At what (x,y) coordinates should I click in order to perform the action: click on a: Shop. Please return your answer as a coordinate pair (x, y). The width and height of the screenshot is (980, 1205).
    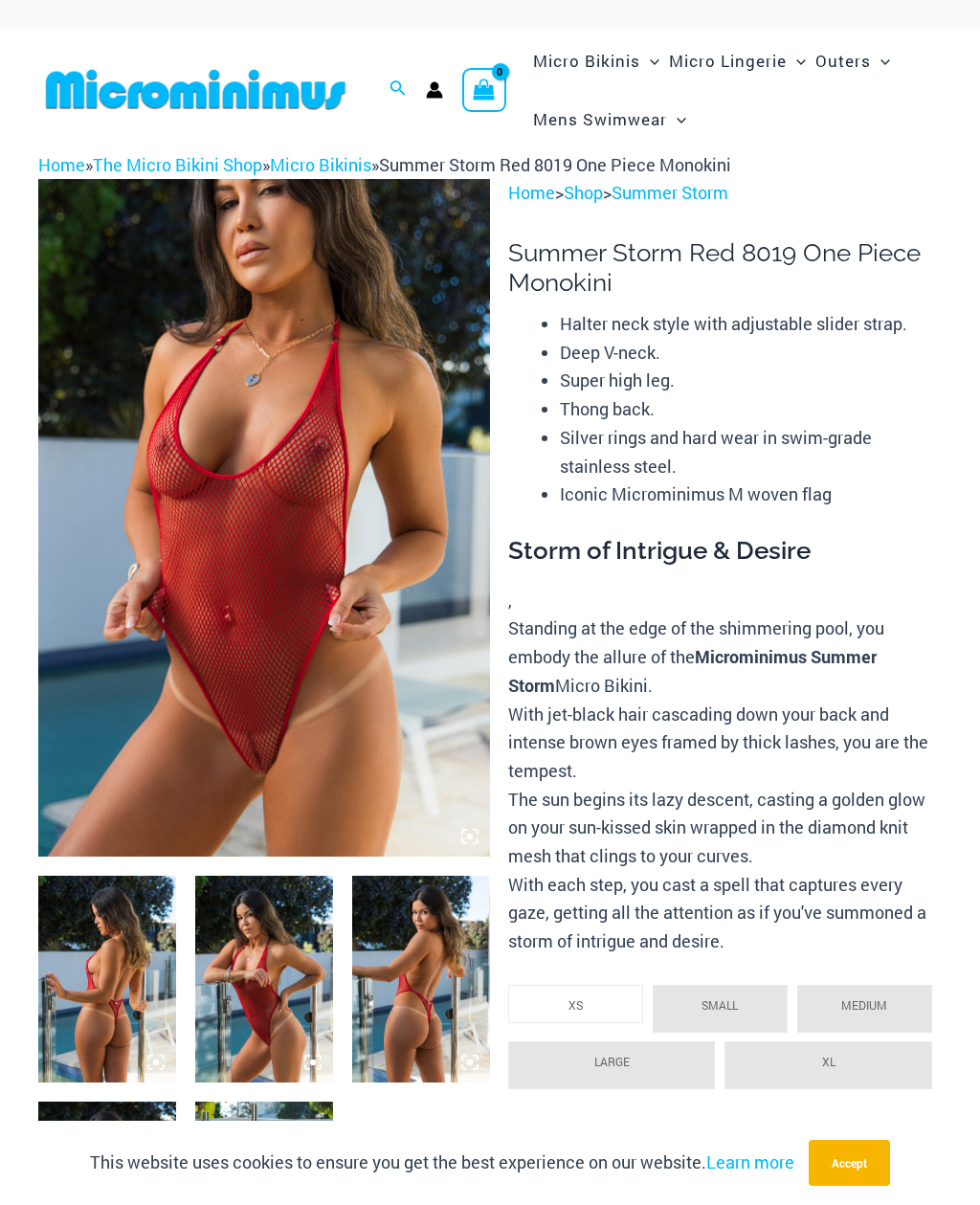
    Looking at the image, I should click on (583, 193).